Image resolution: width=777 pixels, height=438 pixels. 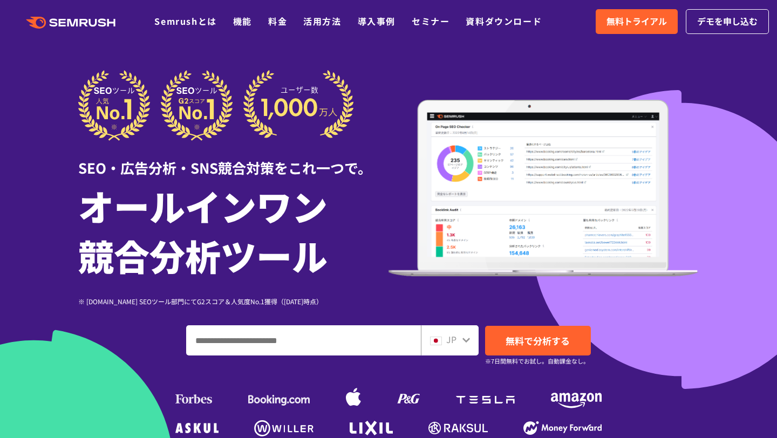 What do you see at coordinates (727, 22) in the screenshot?
I see `a: デモを申し込む` at bounding box center [727, 22].